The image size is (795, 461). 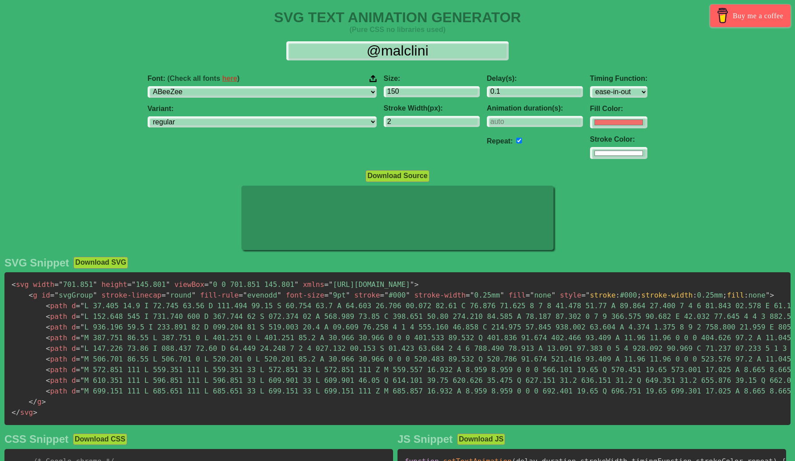 I want to click on label: Repeat:, so click(x=500, y=141).